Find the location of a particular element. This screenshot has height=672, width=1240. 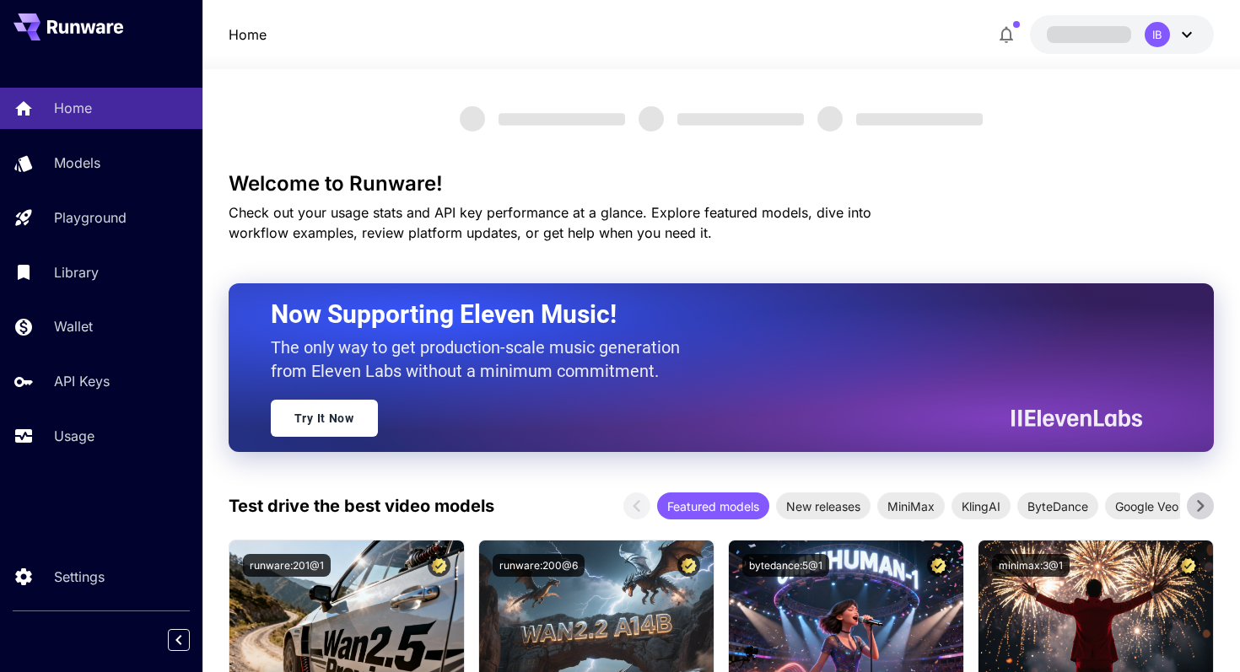

button: runware:200@6 is located at coordinates (538, 565).